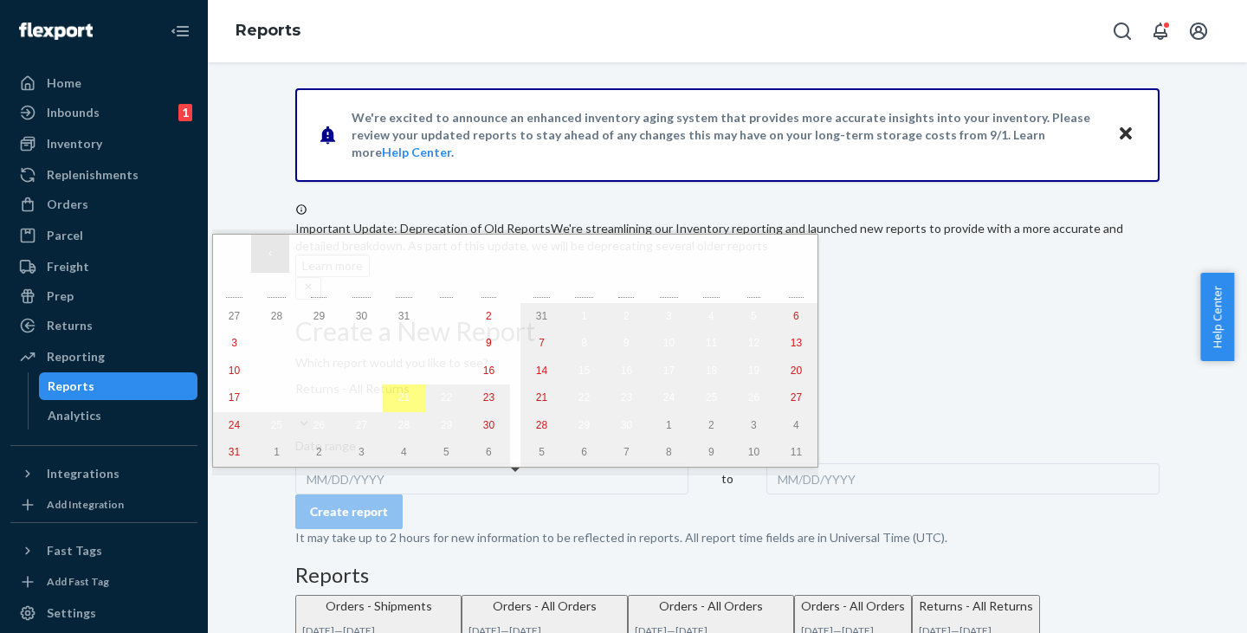 Image resolution: width=1247 pixels, height=633 pixels. What do you see at coordinates (71, 386) in the screenshot?
I see `div: Reports` at bounding box center [71, 386].